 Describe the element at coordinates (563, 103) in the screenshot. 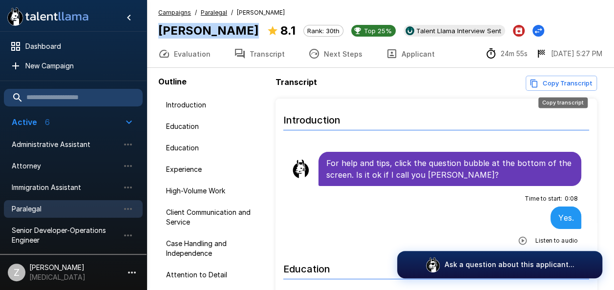

I see `div: Copy transcript` at that location.